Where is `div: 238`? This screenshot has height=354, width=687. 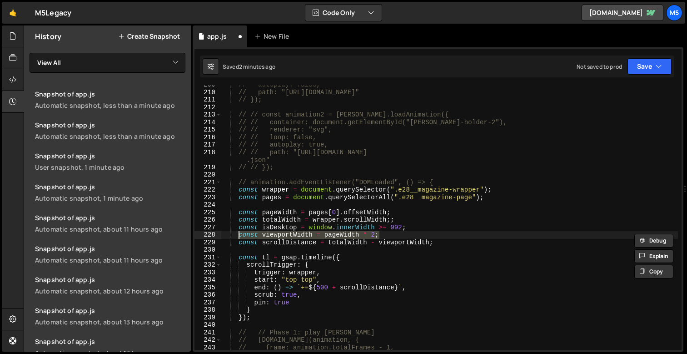
div: 238 is located at coordinates (208, 310).